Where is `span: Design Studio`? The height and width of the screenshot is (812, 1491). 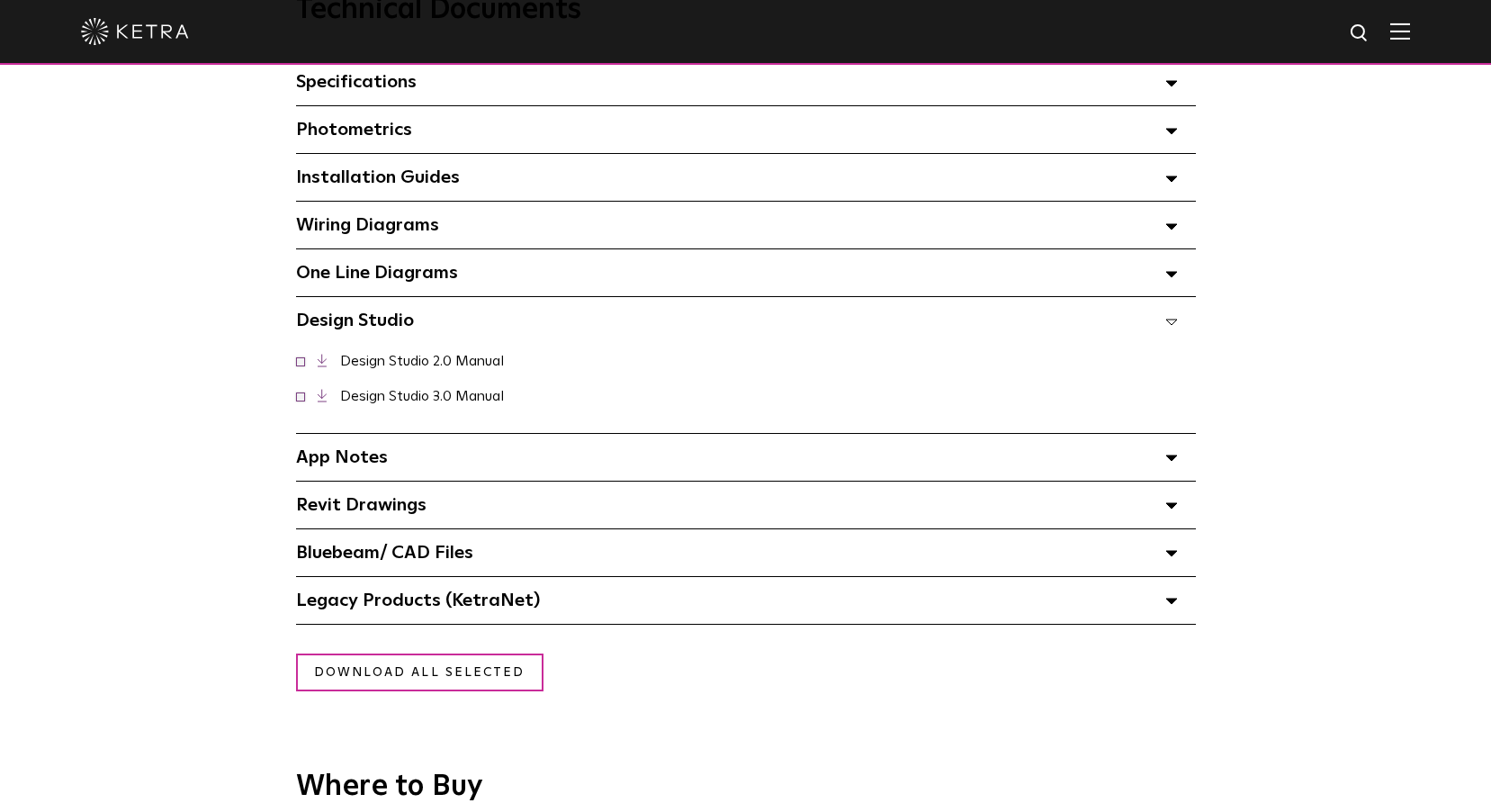 span: Design Studio is located at coordinates (355, 320).